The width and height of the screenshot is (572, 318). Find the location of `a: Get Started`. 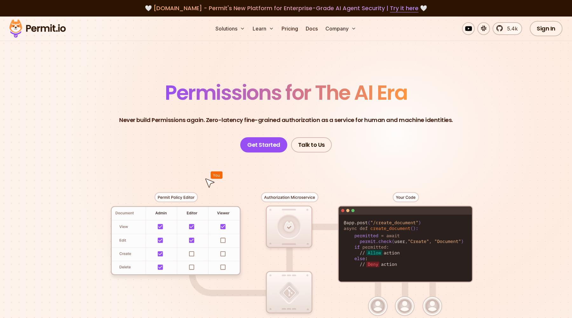

a: Get Started is located at coordinates (264, 145).